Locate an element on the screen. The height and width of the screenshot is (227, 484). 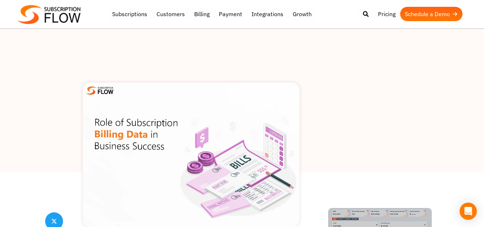
a: Billing is located at coordinates (202, 14).